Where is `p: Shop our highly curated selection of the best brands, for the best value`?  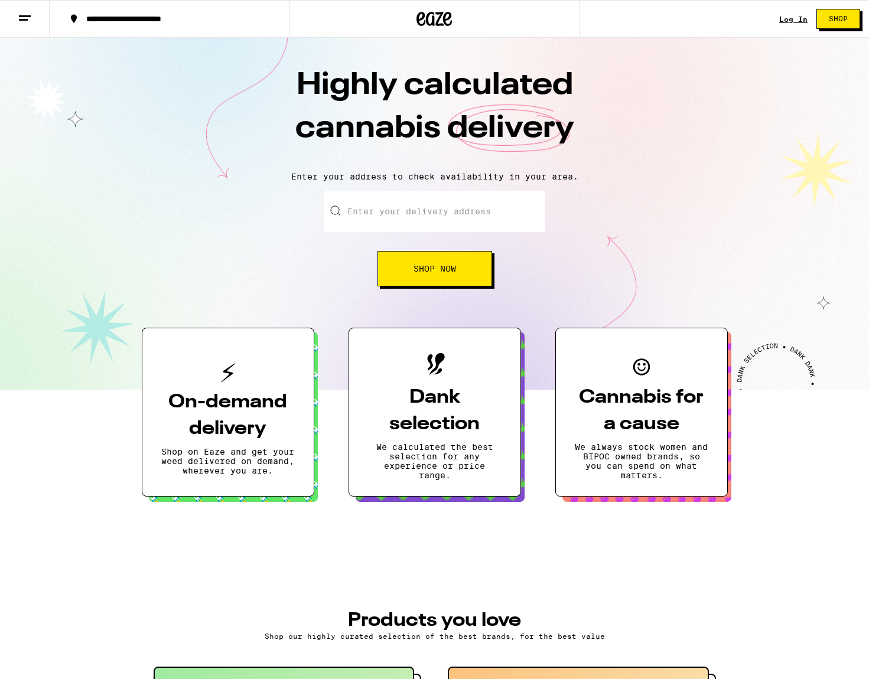
p: Shop our highly curated selection of the best brands, for the best value is located at coordinates (435, 636).